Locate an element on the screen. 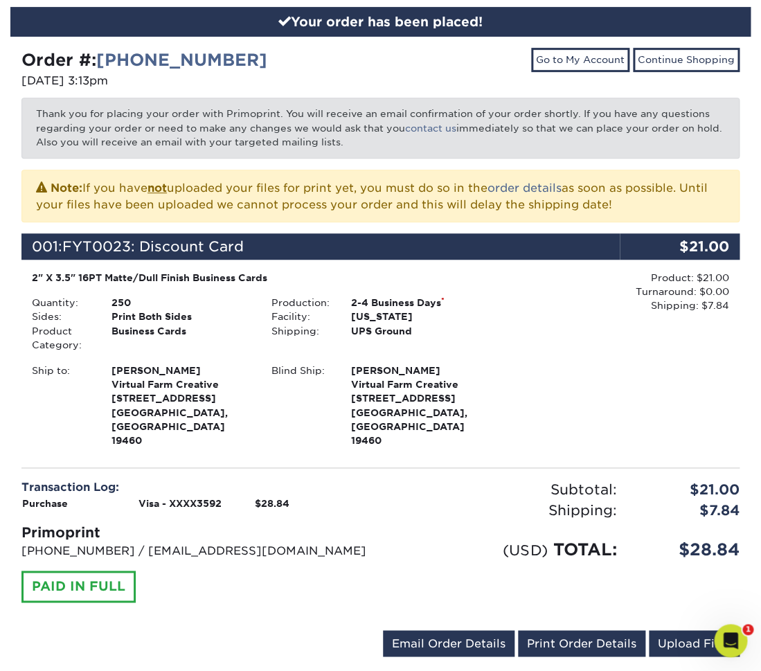  div: Print Both Sides is located at coordinates (181, 316).